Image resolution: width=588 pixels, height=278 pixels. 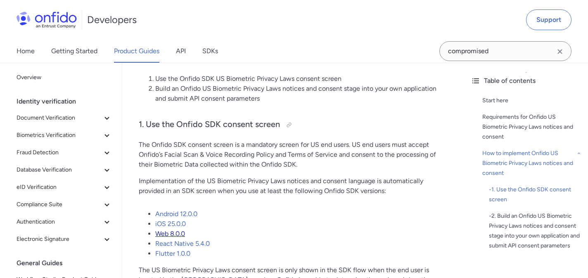 What do you see at coordinates (64, 240) in the screenshot?
I see `button: Electronic Signature` at bounding box center [64, 240].